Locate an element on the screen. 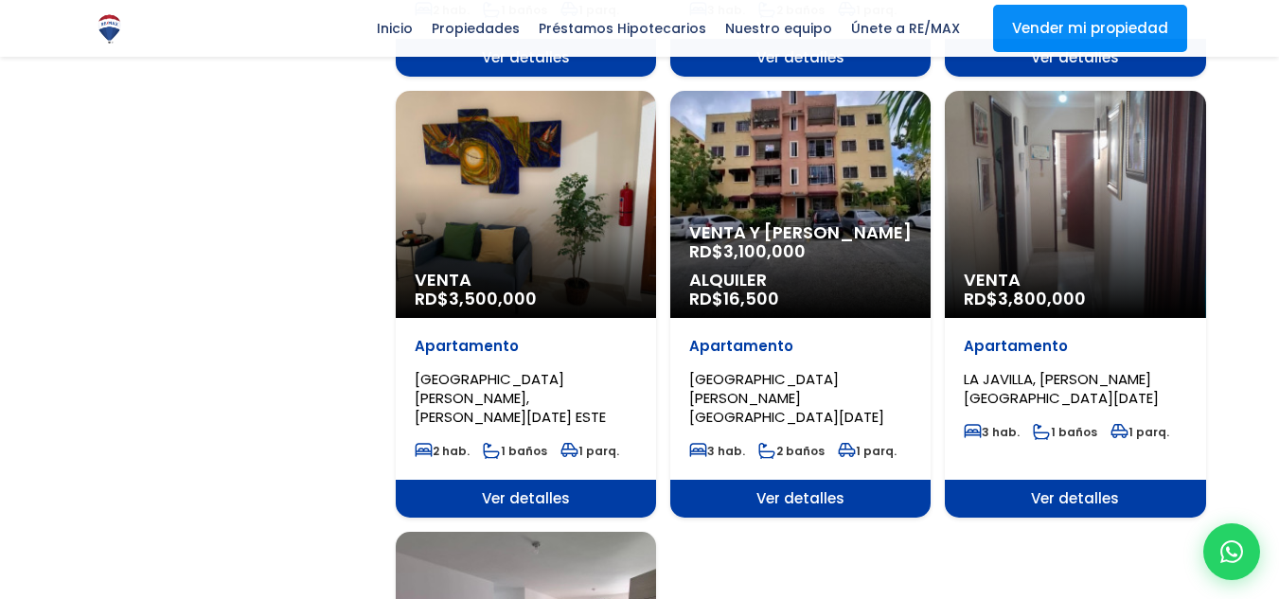 Image resolution: width=1279 pixels, height=599 pixels. span: 3,800,000 is located at coordinates (1041, 298).